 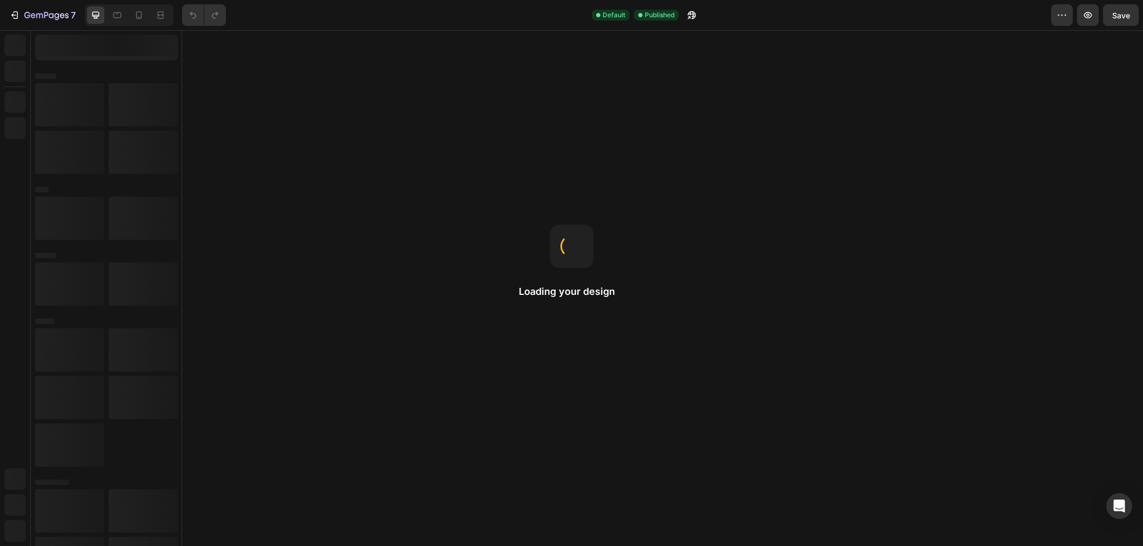 What do you see at coordinates (1120, 15) in the screenshot?
I see `span: Save` at bounding box center [1120, 15].